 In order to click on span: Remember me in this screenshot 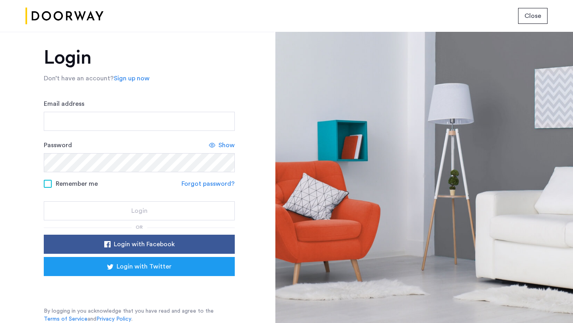, I will do `click(77, 184)`.